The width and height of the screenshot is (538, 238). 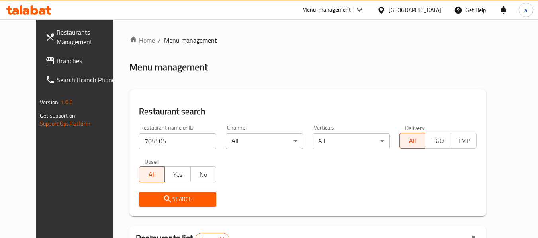 What do you see at coordinates (177, 199) in the screenshot?
I see `span: Search` at bounding box center [177, 199].